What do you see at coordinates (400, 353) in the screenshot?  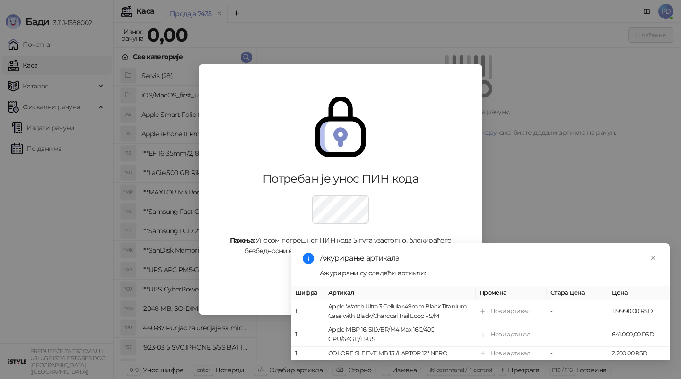 I see `td: COLORE SLEEVE MB 13"/LAPTOP 12" NERO` at bounding box center [400, 353].